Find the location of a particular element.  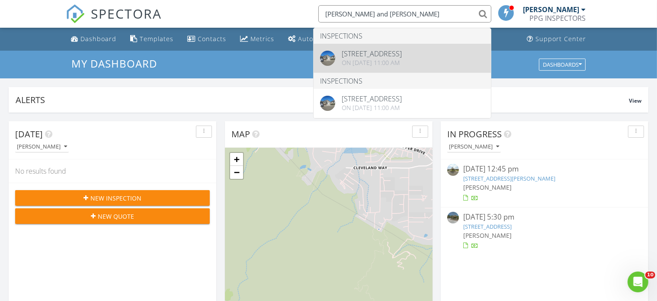

span: SPECTORA is located at coordinates (126, 13).